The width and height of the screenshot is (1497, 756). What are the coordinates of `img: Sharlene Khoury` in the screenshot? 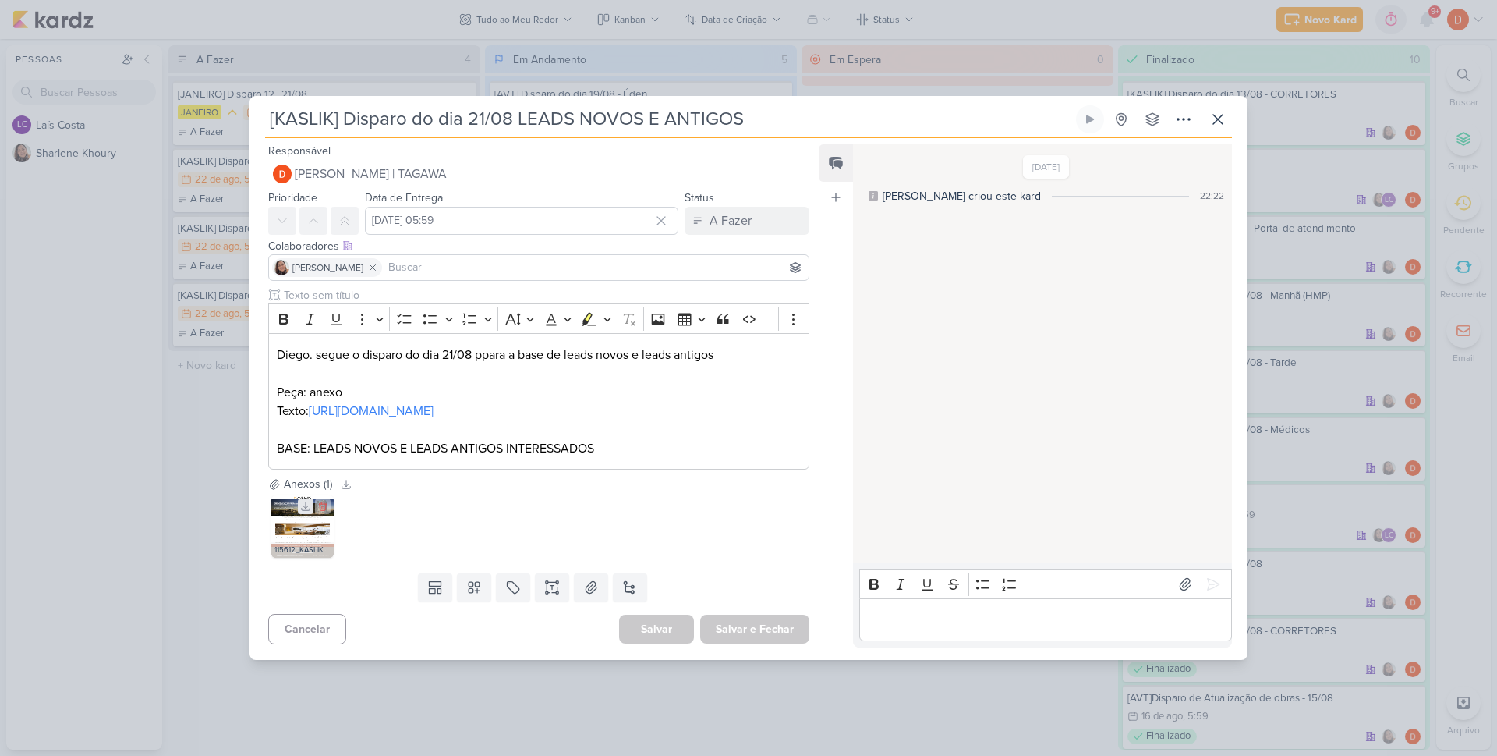 It's located at (281, 267).